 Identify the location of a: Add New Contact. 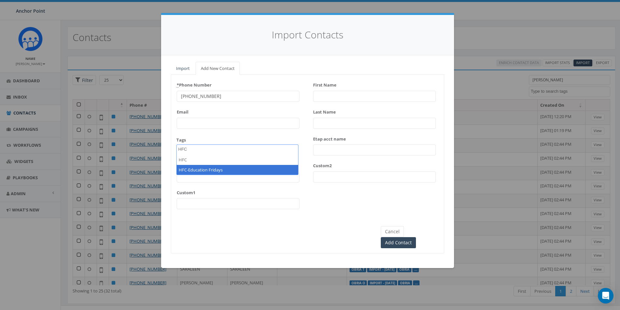
(218, 68).